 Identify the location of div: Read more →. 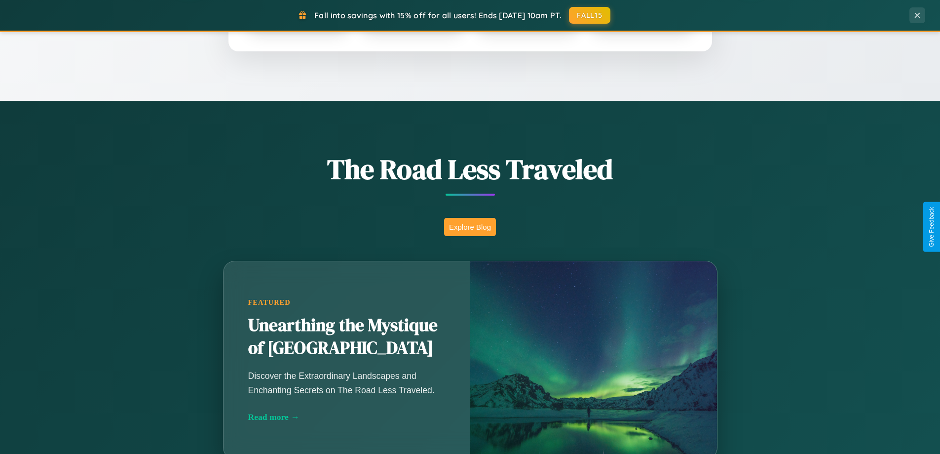
(347, 417).